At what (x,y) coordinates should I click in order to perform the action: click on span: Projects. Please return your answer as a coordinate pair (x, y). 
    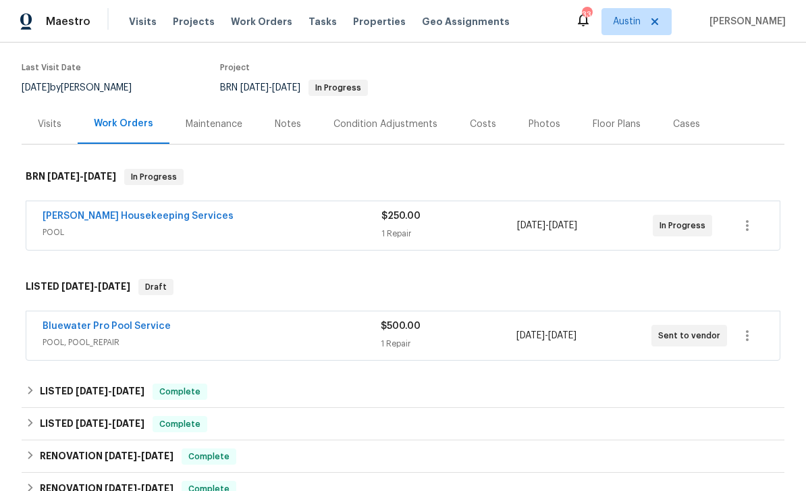
    Looking at the image, I should click on (194, 22).